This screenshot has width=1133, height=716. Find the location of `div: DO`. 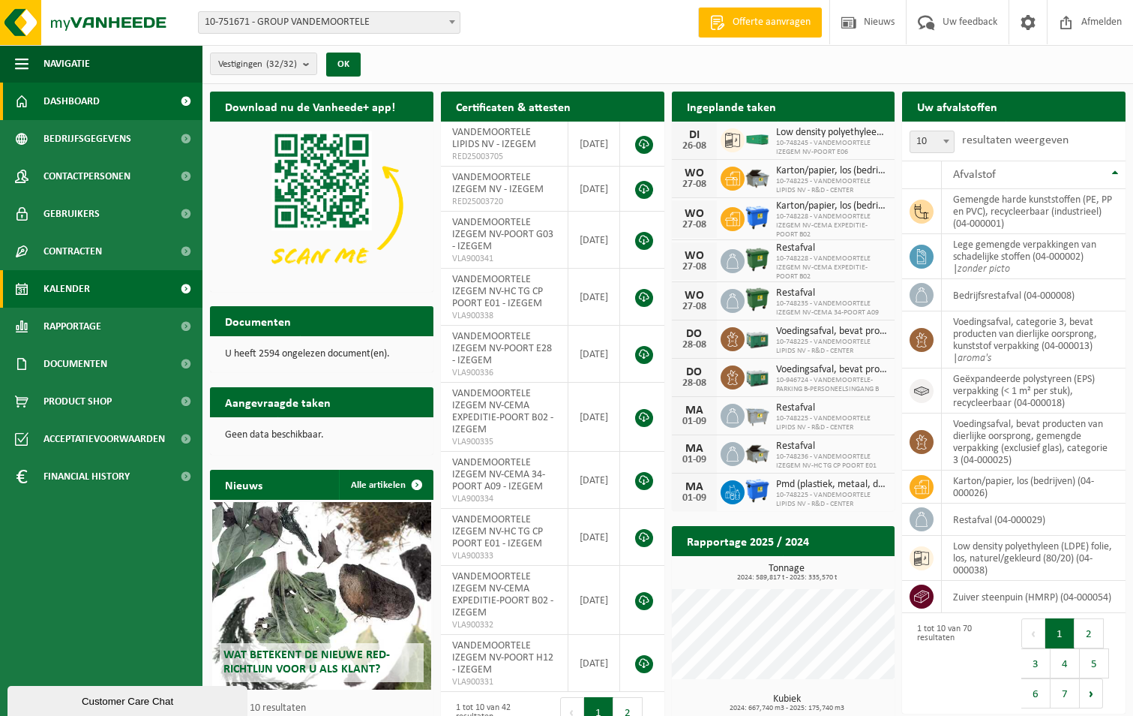

div: DO is located at coordinates (695, 372).